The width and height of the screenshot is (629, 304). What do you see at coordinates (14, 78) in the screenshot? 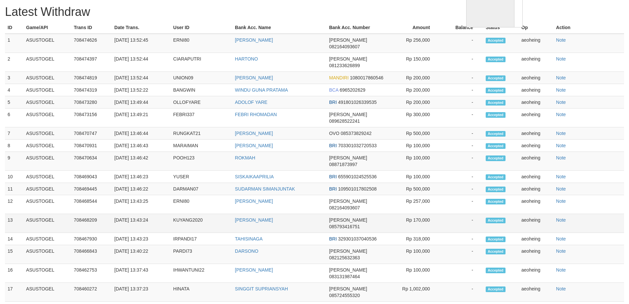
I see `td: 3` at bounding box center [14, 78].